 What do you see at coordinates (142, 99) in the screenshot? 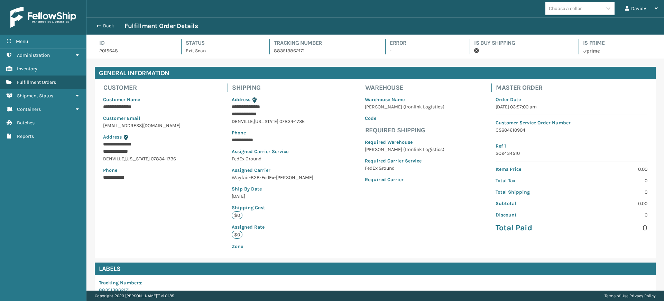
I see `p: Customer Name` at bounding box center [142, 99].